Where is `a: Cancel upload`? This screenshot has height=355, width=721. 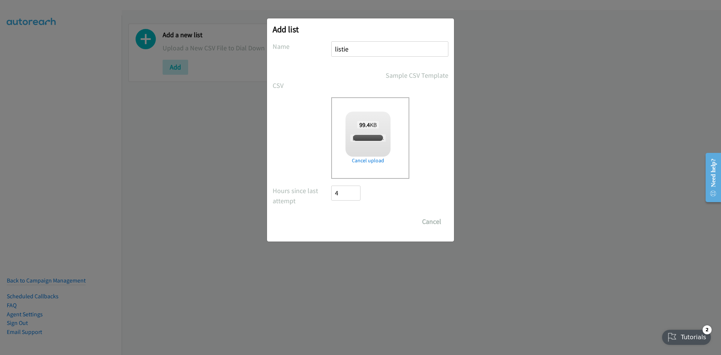 a: Cancel upload is located at coordinates (368, 160).